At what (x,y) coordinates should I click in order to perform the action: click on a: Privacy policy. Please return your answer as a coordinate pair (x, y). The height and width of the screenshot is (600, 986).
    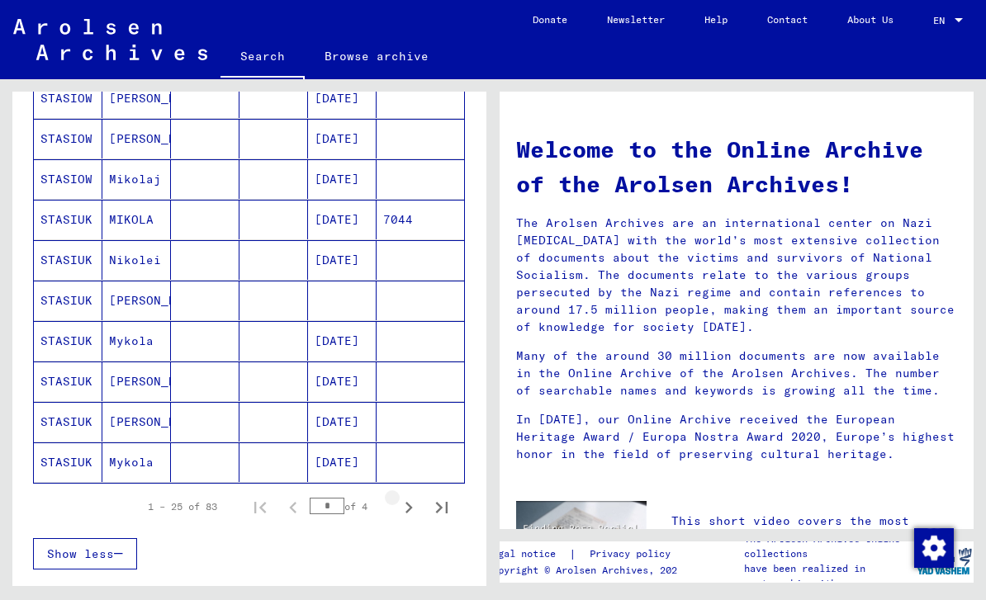
    Looking at the image, I should click on (633, 554).